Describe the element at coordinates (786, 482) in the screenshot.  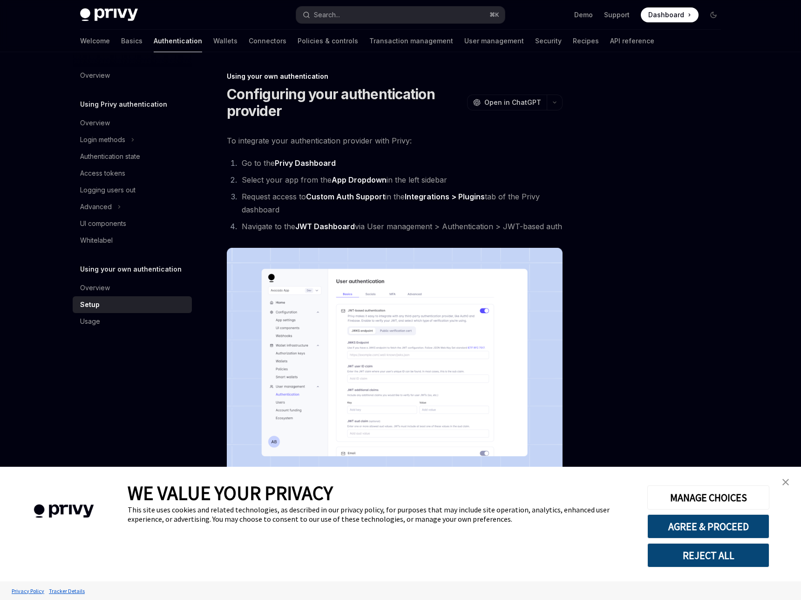
I see `a: close banner` at that location.